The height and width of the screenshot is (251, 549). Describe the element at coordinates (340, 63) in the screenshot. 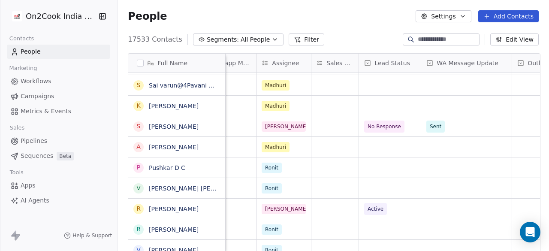

I see `span: Sales Rep` at that location.